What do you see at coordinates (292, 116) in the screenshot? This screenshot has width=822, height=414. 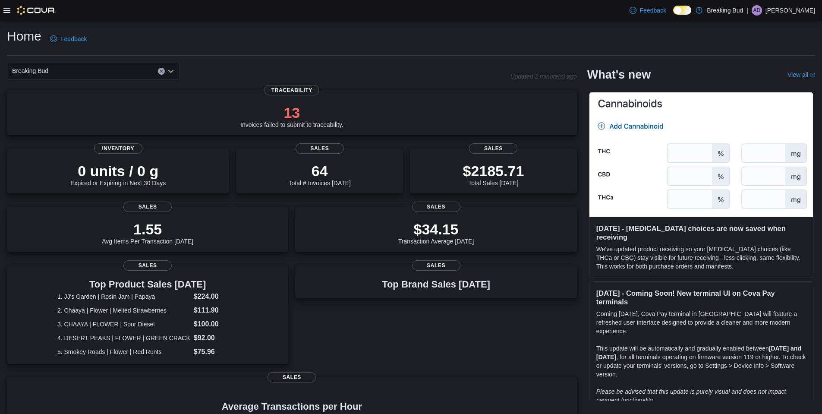 I see `div: Invoices failed to submit to traceability.` at bounding box center [292, 116].